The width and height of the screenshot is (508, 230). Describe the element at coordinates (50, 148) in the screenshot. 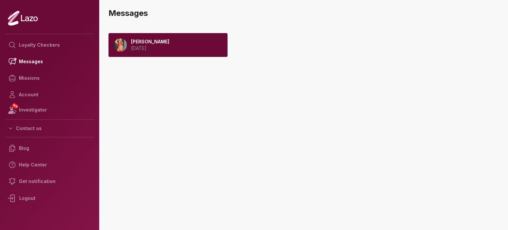

I see `a: Blog` at that location.